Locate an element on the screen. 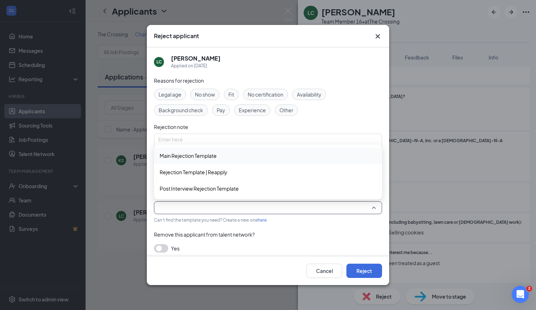  span: 2 is located at coordinates (529, 288).